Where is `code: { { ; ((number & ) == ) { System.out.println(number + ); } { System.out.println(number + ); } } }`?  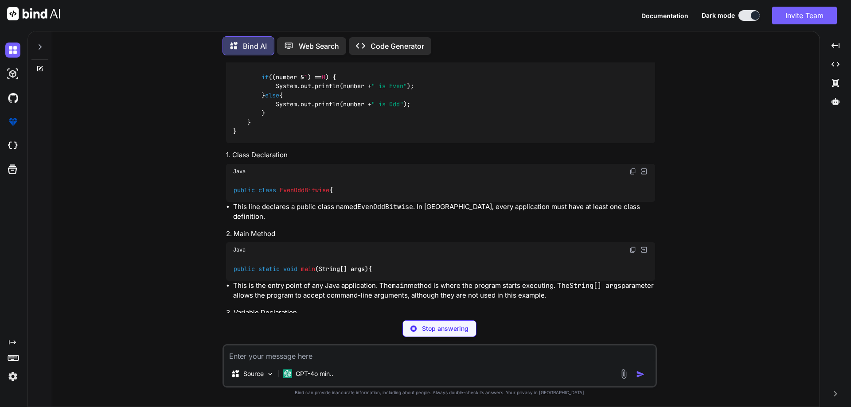 code: { { ; ((number & ) == ) { System.out.println(number + ); } { System.out.println(number + ); } } } is located at coordinates (409, 95).